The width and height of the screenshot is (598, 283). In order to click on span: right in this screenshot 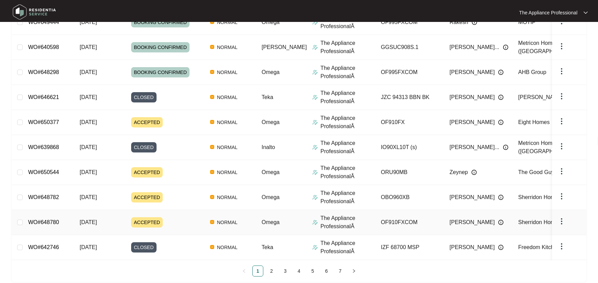, I will do `click(354, 271)`.